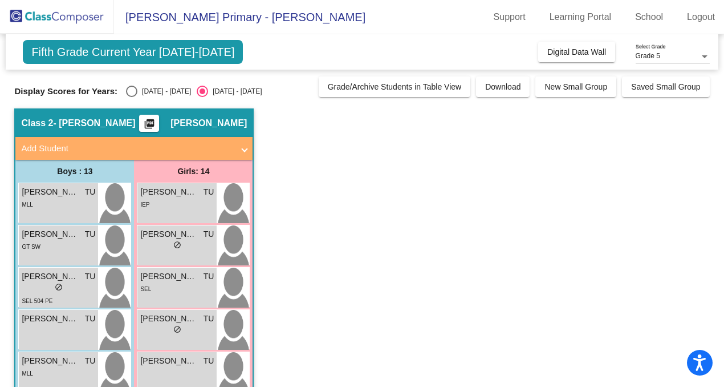 The height and width of the screenshot is (387, 724). I want to click on button: New Small Group, so click(576, 87).